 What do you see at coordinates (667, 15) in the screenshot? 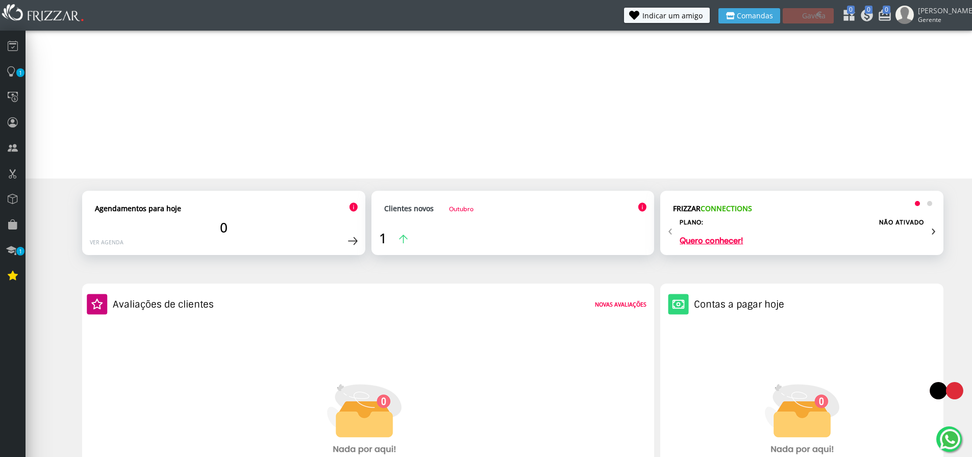
I see `button: Indicar um amigo` at bounding box center [667, 15].